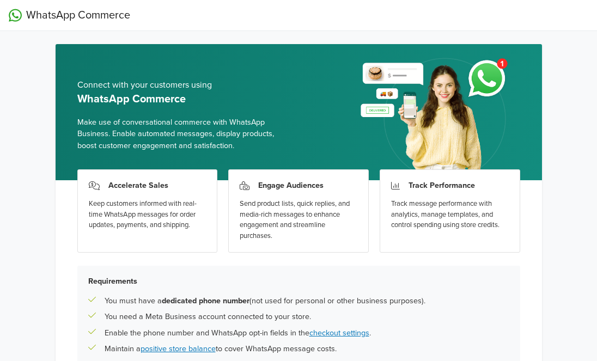 The width and height of the screenshot is (597, 361). I want to click on a: checkout settings, so click(340, 333).